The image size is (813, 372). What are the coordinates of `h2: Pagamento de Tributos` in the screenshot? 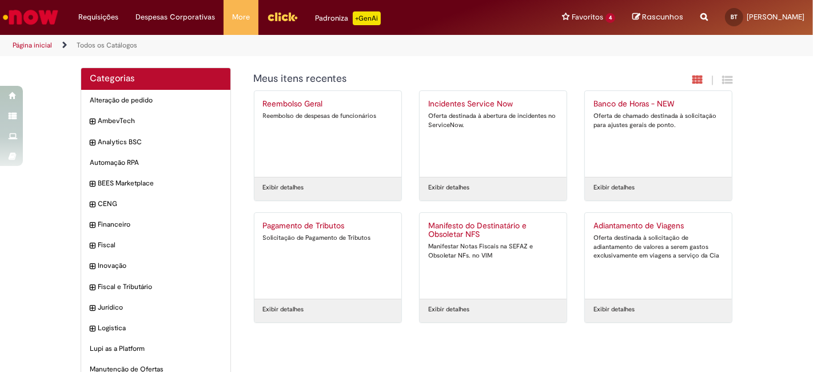 It's located at (328, 226).